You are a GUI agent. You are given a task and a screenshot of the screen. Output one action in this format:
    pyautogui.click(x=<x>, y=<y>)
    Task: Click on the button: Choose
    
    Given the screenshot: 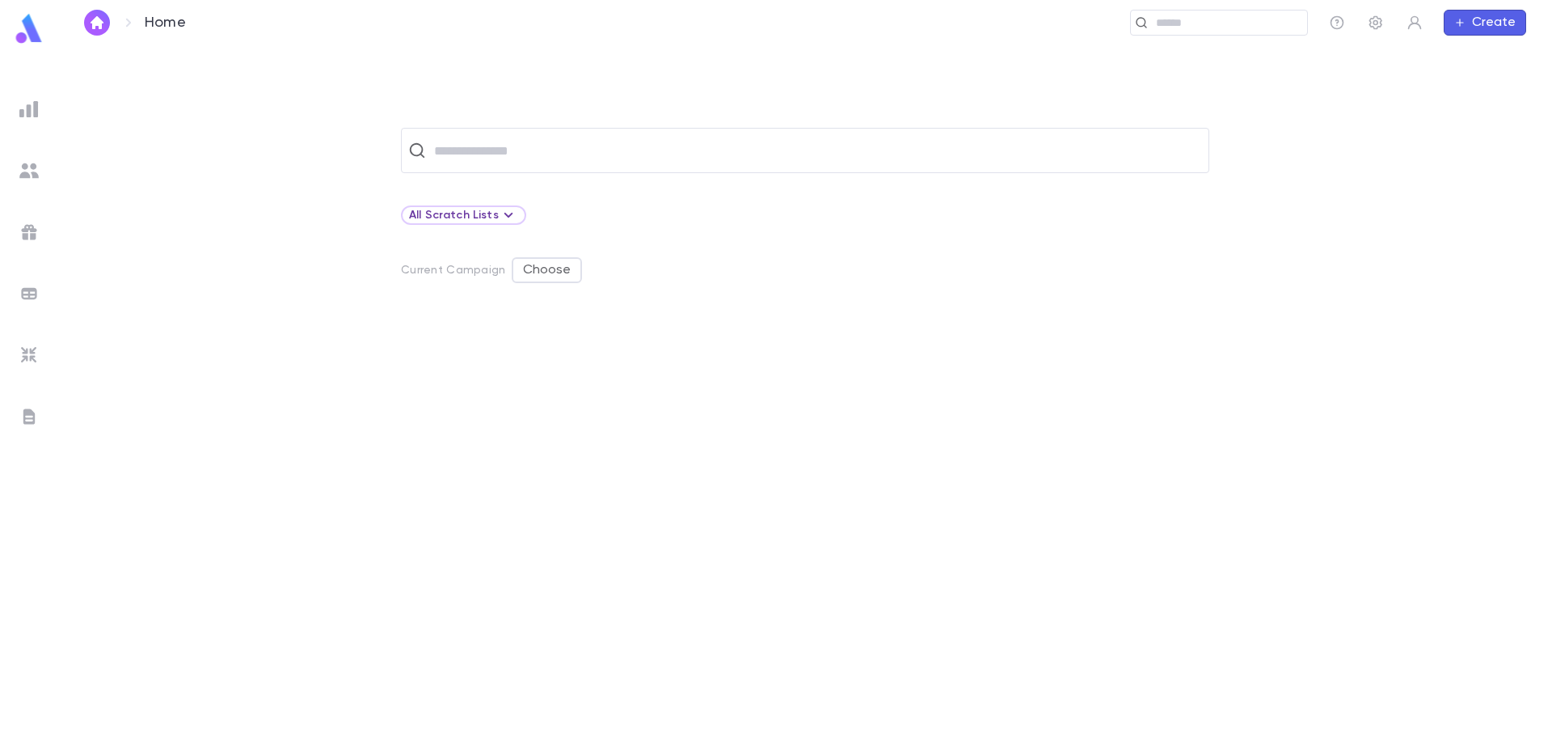 What is the action you would take?
    pyautogui.click(x=547, y=270)
    